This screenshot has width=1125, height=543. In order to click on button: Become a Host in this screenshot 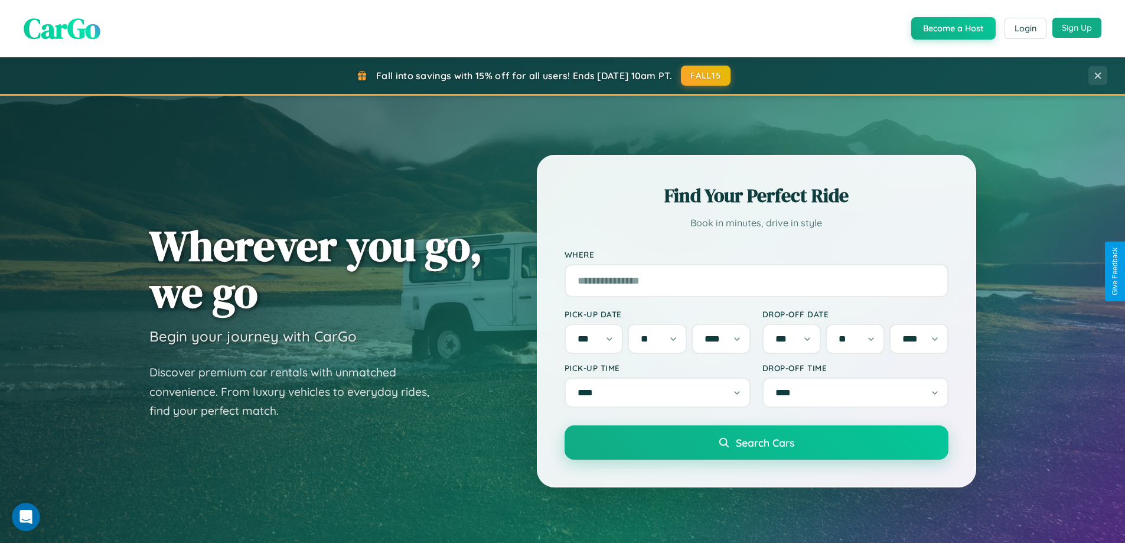, I will do `click(953, 28)`.